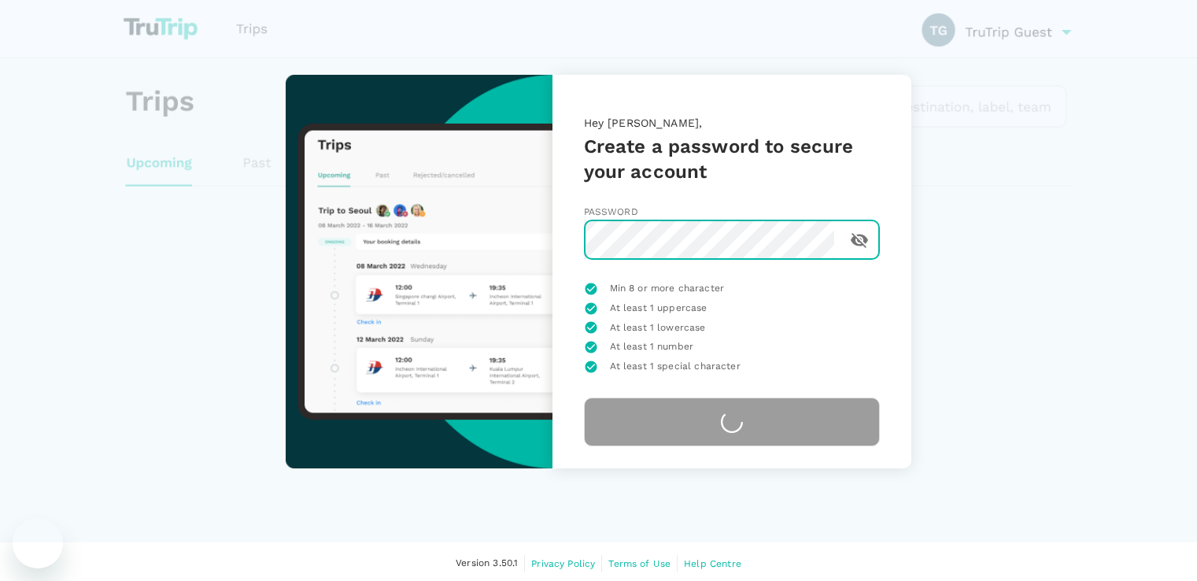 This screenshot has width=1197, height=581. What do you see at coordinates (486, 563) in the screenshot?
I see `span: Version 3.50.1` at bounding box center [486, 563].